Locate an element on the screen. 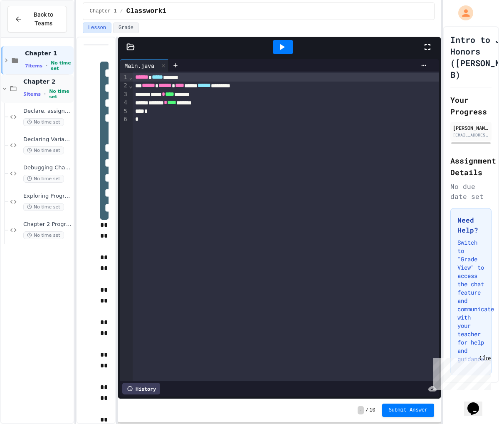 Image resolution: width=499 pixels, height=424 pixels. span: Debugging Chapter 2 is located at coordinates (47, 168).